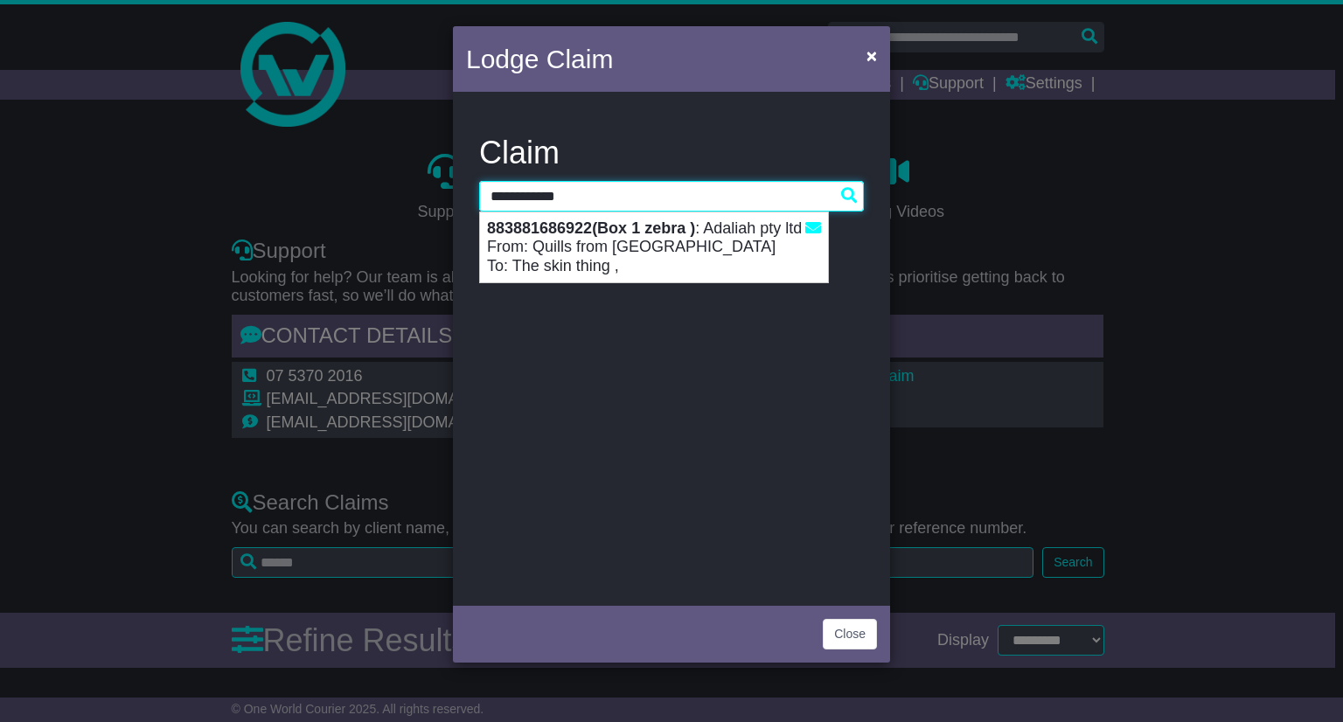 The width and height of the screenshot is (1343, 722). I want to click on h4: Lodge Claim, so click(539, 59).